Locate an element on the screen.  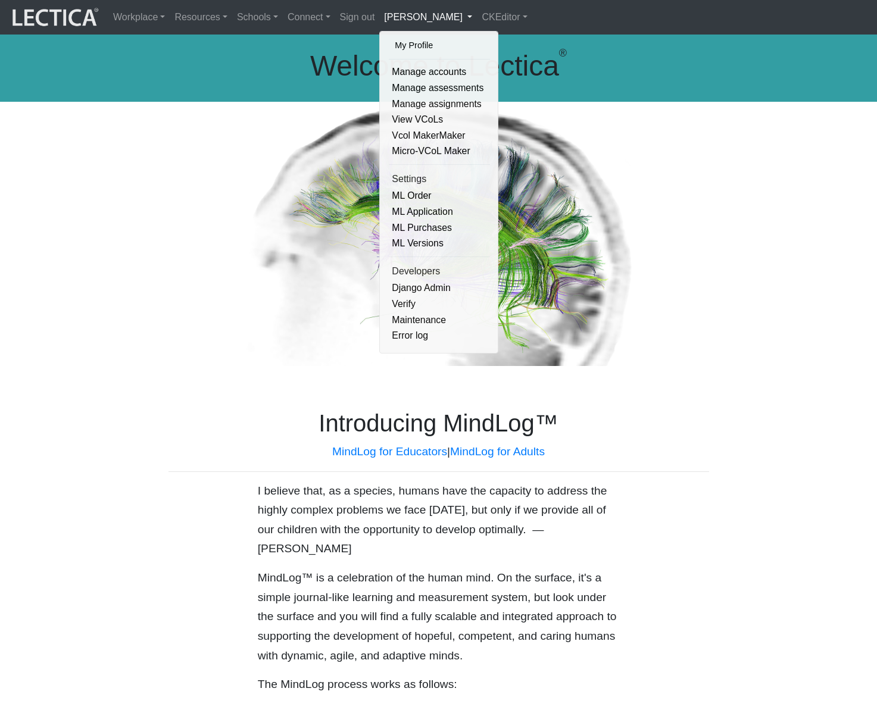
a: Vcol MakerMaker is located at coordinates (439, 136).